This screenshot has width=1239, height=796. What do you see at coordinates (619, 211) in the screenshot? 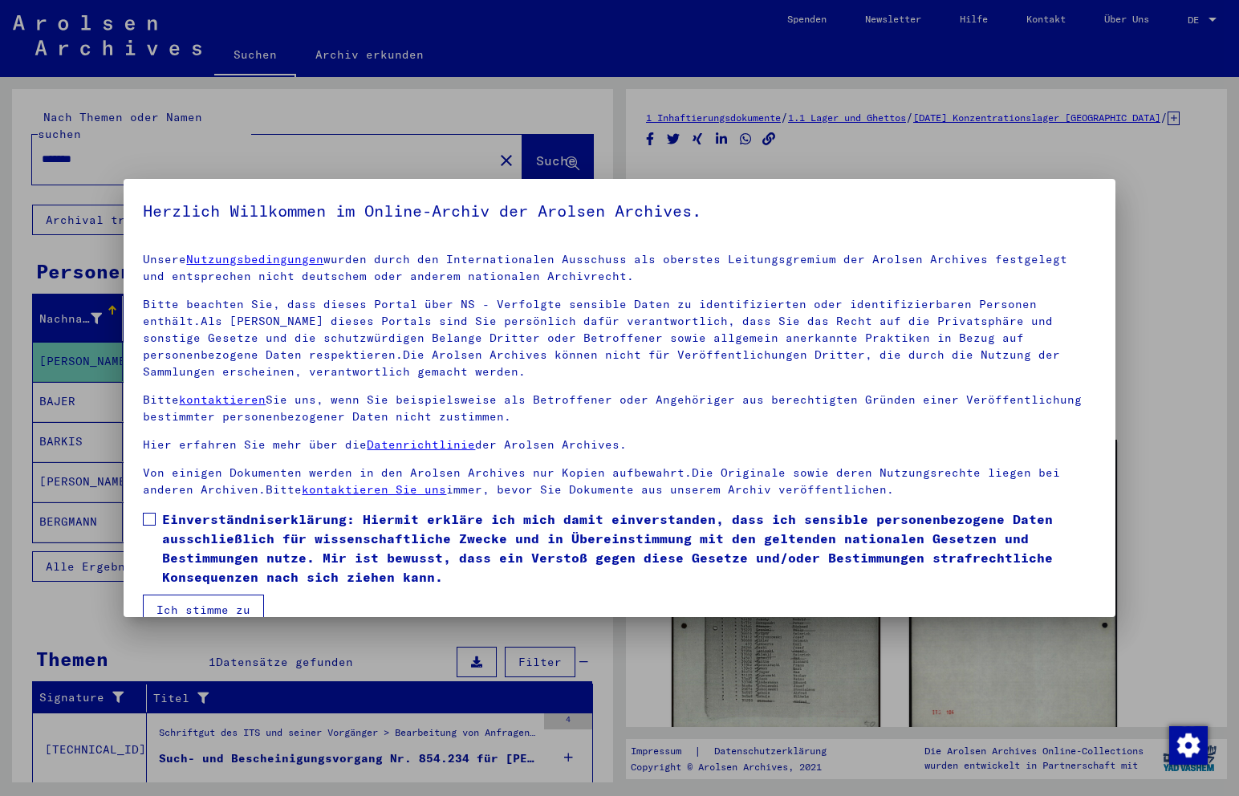
I see `h5: Herzlich Willkommen im Online-Archiv der Arolsen Archives.` at bounding box center [619, 211].